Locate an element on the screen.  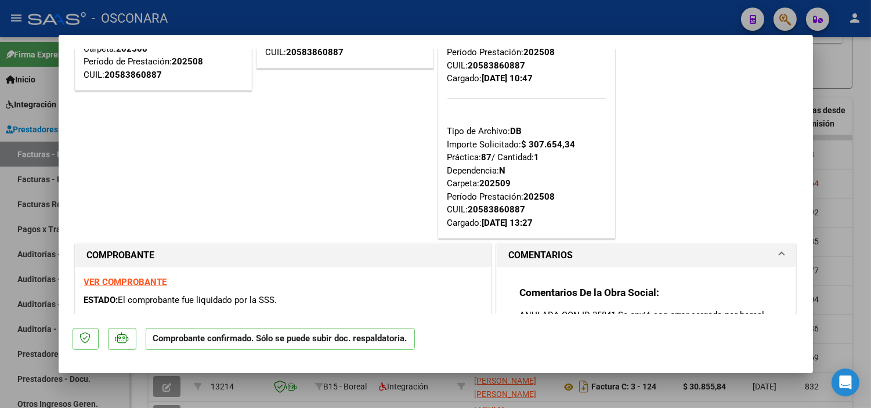
strong: Comentarios De la Obra Social: is located at coordinates (589, 292).